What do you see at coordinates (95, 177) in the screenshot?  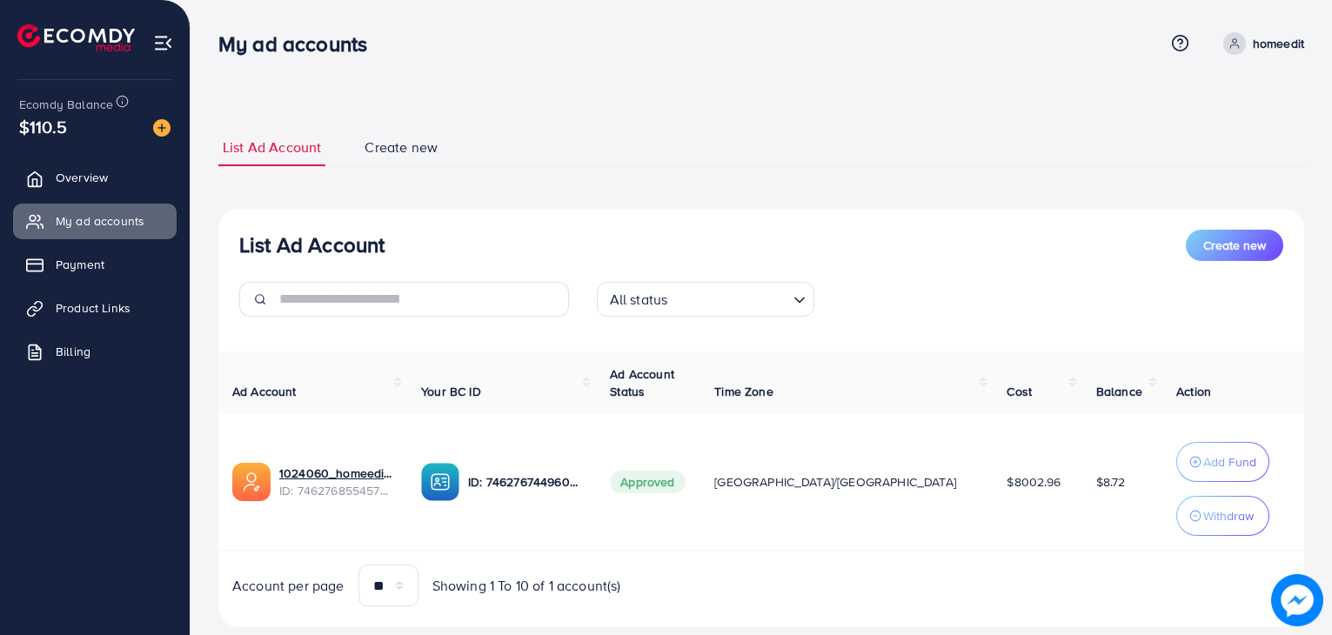 I see `a: Overview` at bounding box center [95, 177].